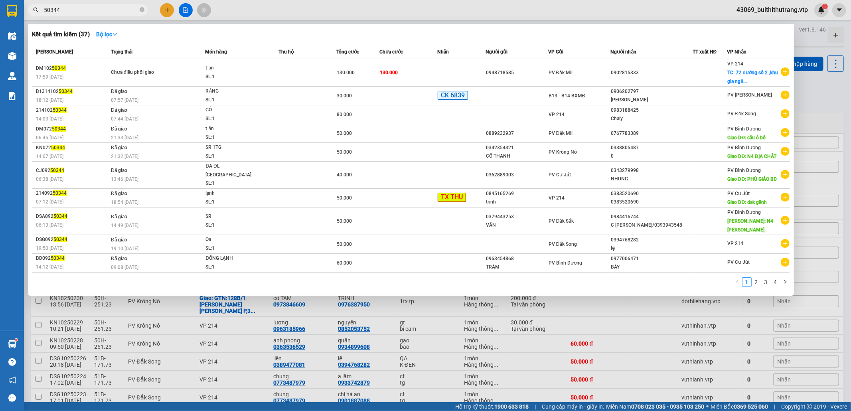 The image size is (851, 411). Describe the element at coordinates (122, 52) in the screenshot. I see `span: Trạng thái` at that location.